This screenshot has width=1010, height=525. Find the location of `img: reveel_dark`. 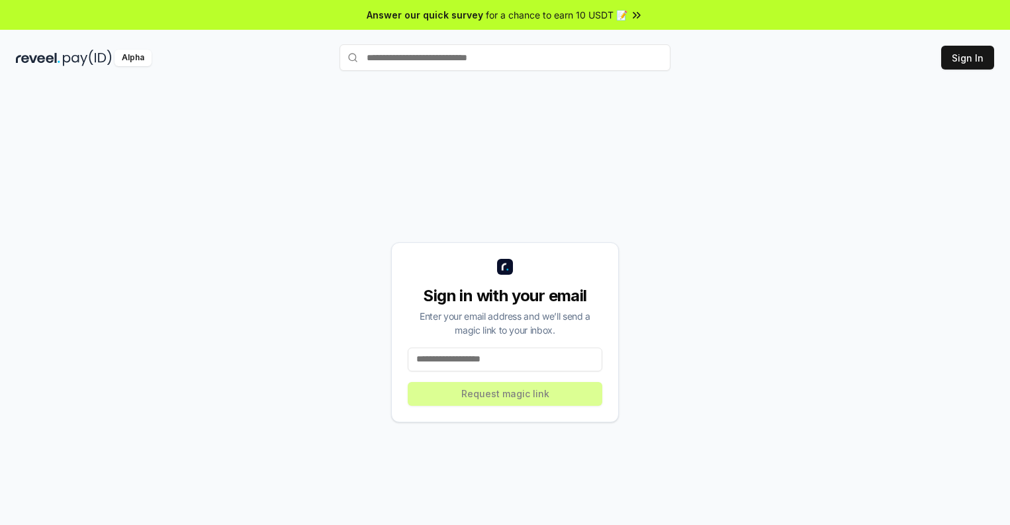

img: reveel_dark is located at coordinates (38, 58).